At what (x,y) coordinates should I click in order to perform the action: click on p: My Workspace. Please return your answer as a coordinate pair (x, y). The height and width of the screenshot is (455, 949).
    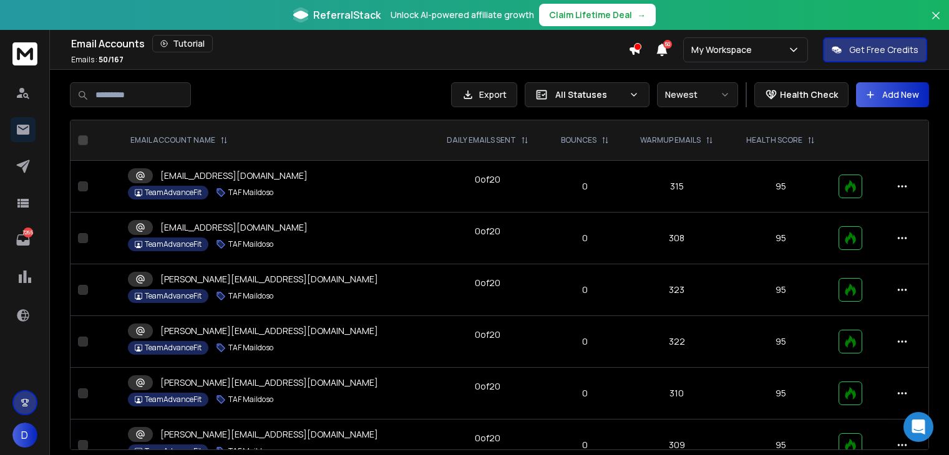
    Looking at the image, I should click on (723, 50).